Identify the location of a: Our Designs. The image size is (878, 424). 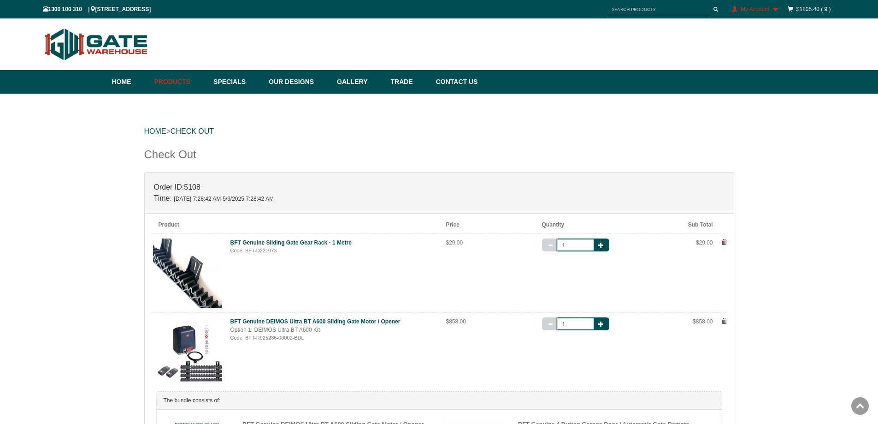
(298, 82).